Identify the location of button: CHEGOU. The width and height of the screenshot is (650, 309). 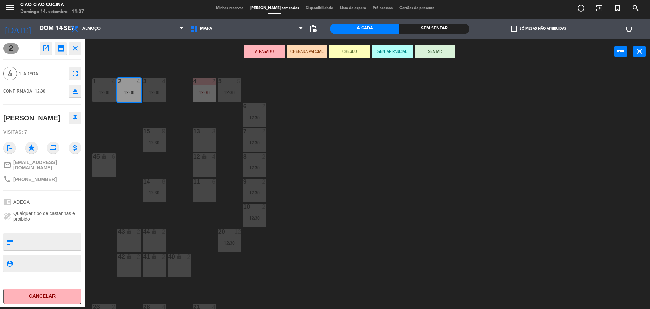
(350, 51).